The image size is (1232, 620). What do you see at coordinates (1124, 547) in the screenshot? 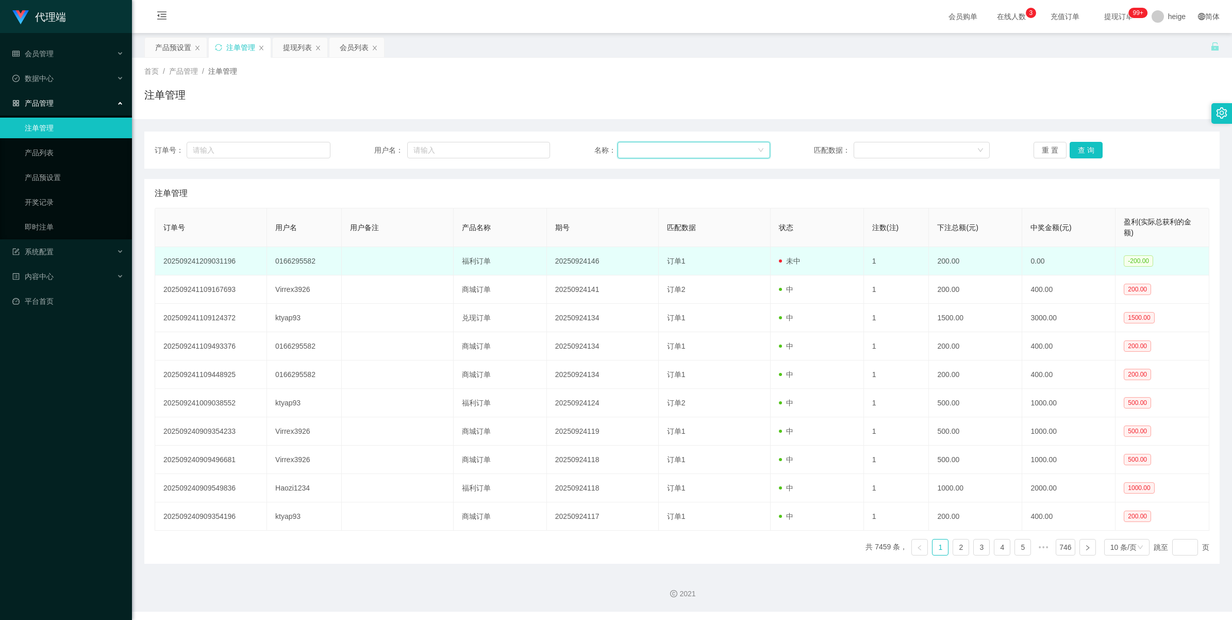
I see `div: 10 条/页` at bounding box center [1124, 547].